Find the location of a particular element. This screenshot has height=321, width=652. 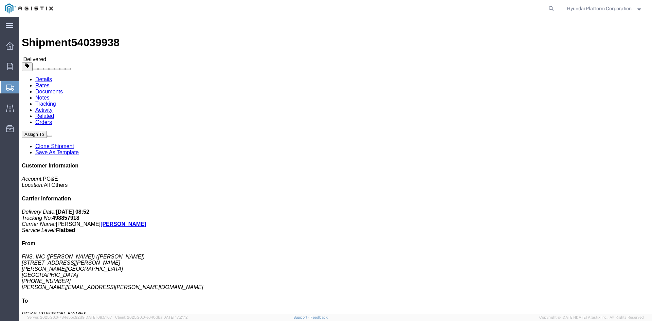

img: logo is located at coordinates (29, 8).